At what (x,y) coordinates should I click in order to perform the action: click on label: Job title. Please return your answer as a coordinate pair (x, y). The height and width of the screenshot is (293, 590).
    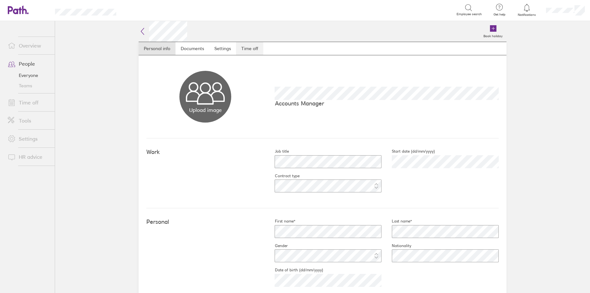
    Looking at the image, I should click on (276, 151).